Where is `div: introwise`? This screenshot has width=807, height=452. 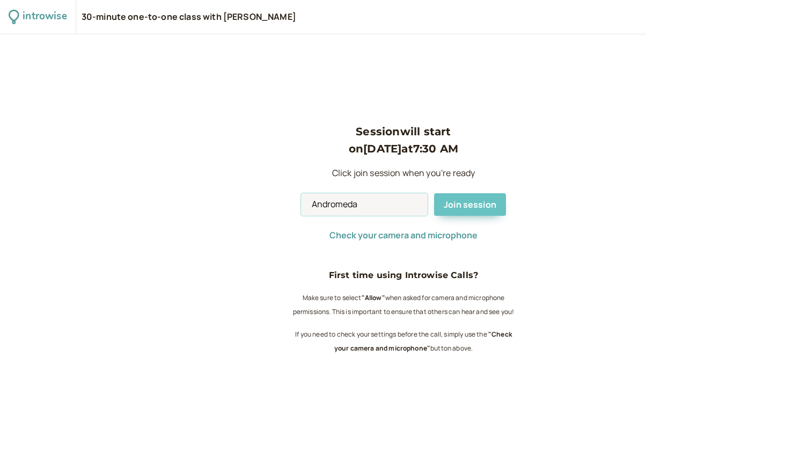
div: introwise is located at coordinates (45, 17).